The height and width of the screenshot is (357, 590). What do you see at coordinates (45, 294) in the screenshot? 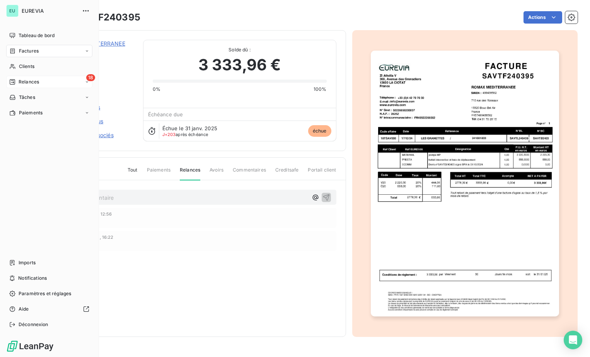
I see `span: Paramètres et réglages` at bounding box center [45, 294].